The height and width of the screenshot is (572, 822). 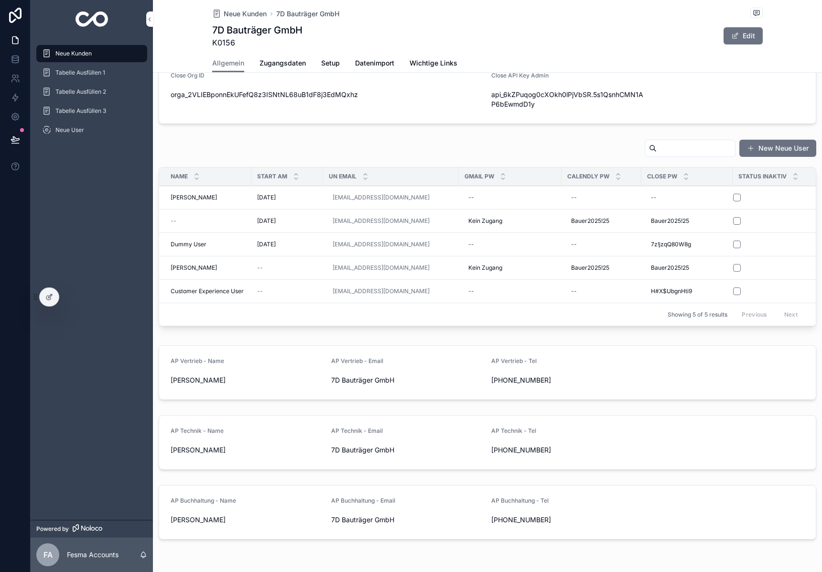 I want to click on h1: 7D Bauträger GmbH, so click(x=257, y=30).